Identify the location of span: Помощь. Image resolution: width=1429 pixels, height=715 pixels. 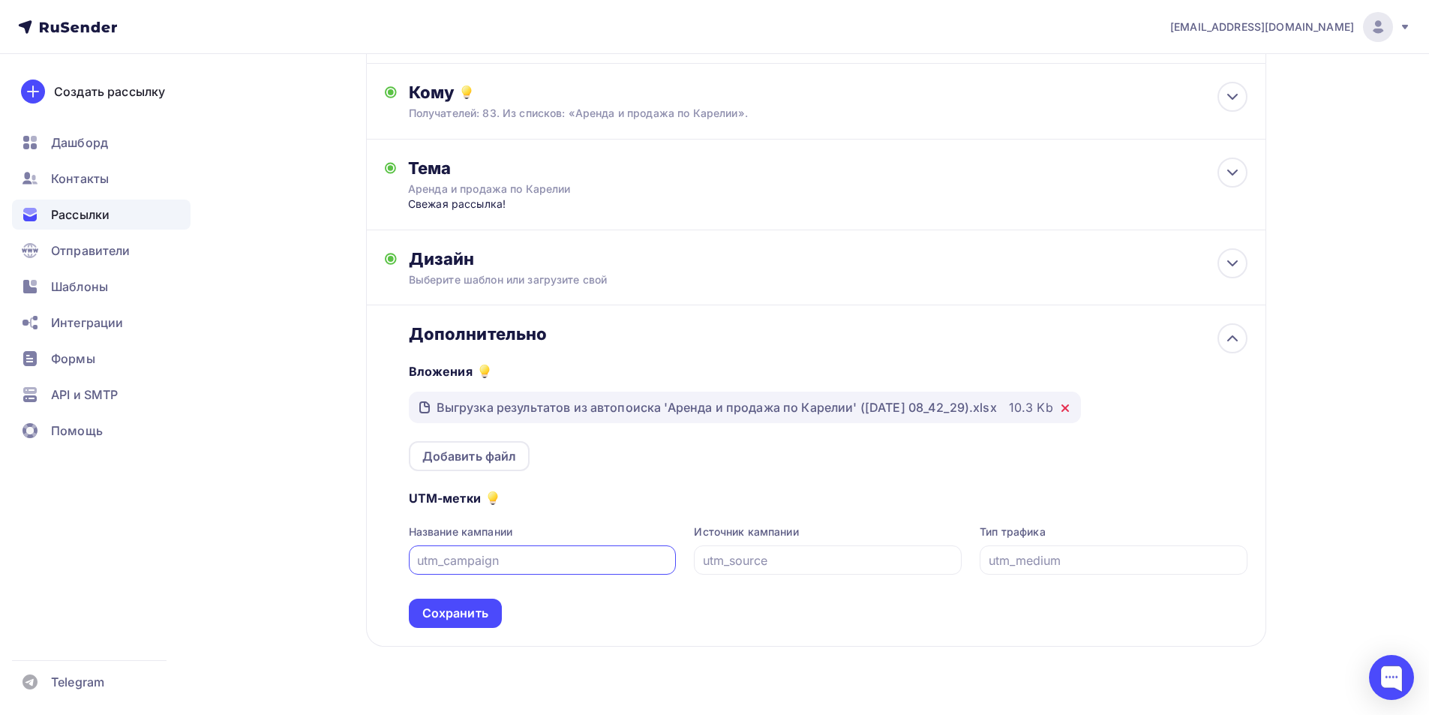
(77, 431).